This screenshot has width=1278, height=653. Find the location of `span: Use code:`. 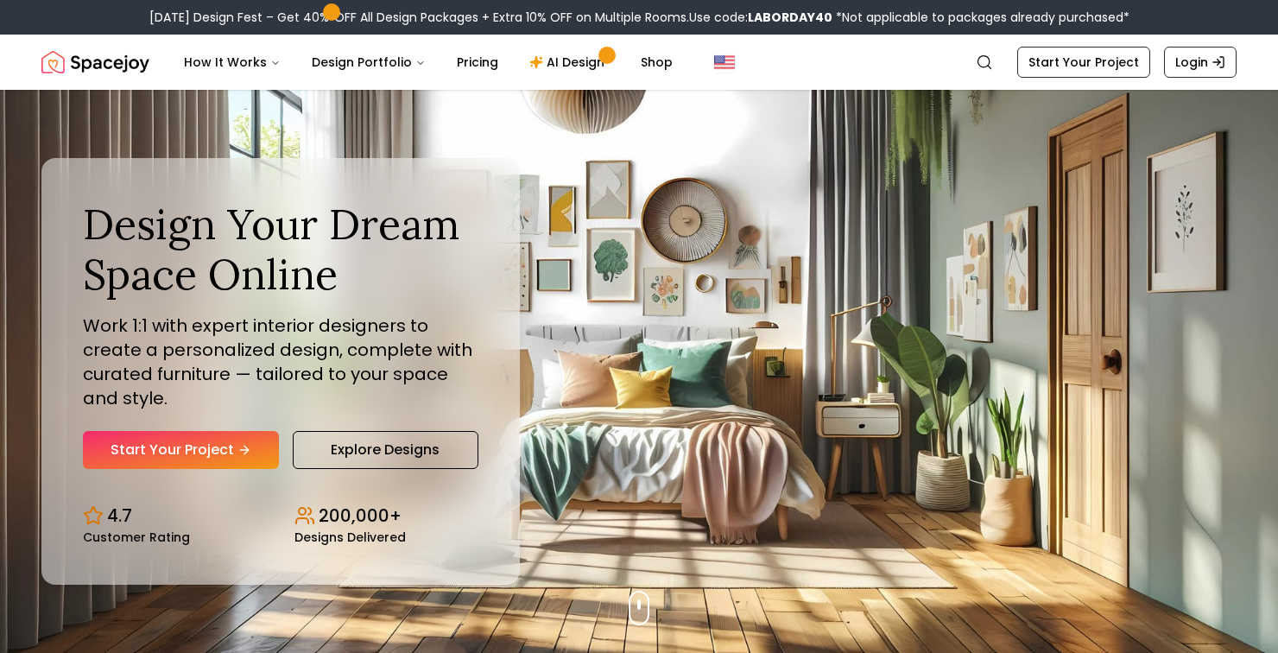

span: Use code: is located at coordinates (761, 17).